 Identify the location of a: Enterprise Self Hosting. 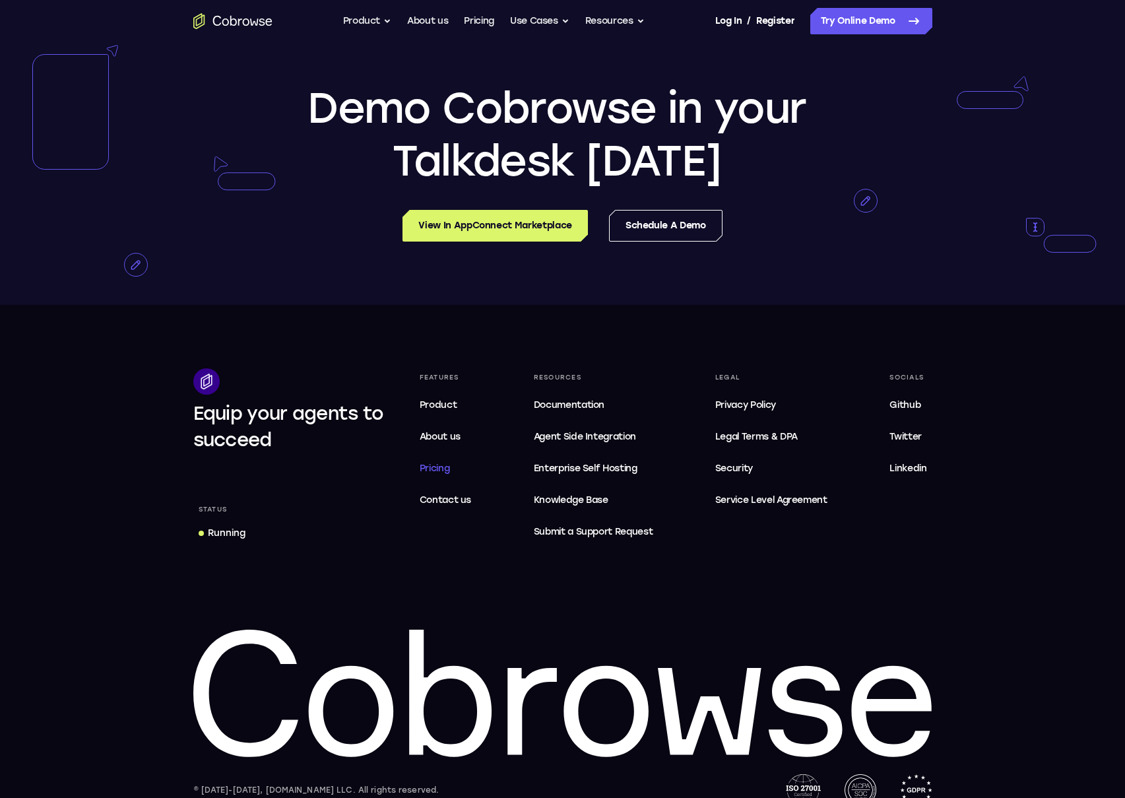
(593, 469).